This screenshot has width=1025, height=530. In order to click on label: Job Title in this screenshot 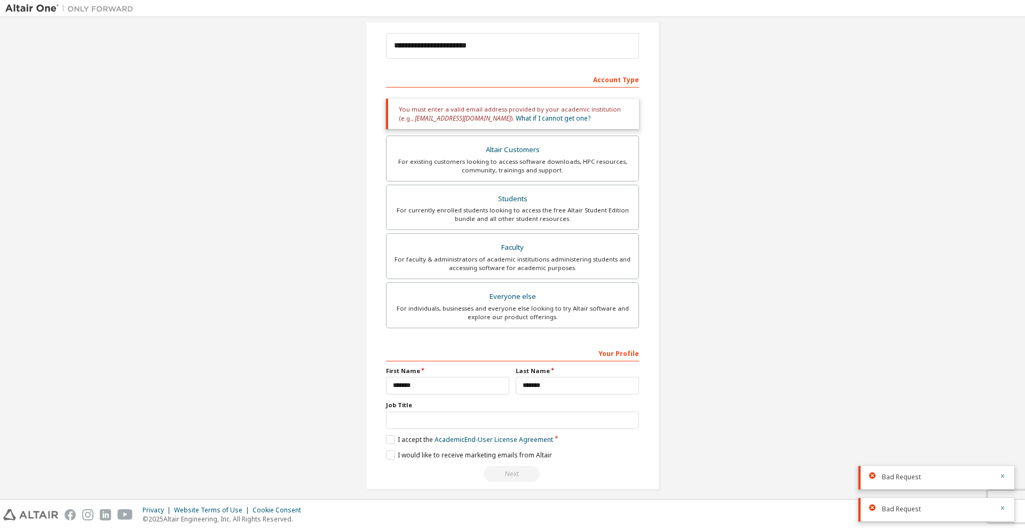, I will do `click(512, 405)`.